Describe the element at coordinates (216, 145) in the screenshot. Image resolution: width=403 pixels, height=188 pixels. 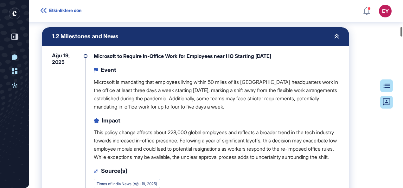
I see `p: This policy change affects about 228,000 global employees and reflects a broader trend in the tec...` at that location.